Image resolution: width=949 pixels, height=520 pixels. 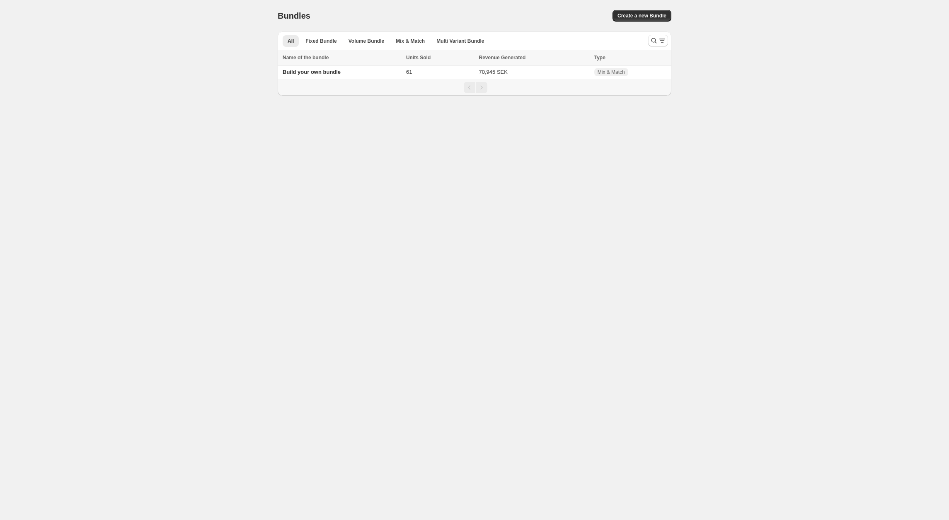 What do you see at coordinates (502, 58) in the screenshot?
I see `span: Revenue Generated` at bounding box center [502, 58].